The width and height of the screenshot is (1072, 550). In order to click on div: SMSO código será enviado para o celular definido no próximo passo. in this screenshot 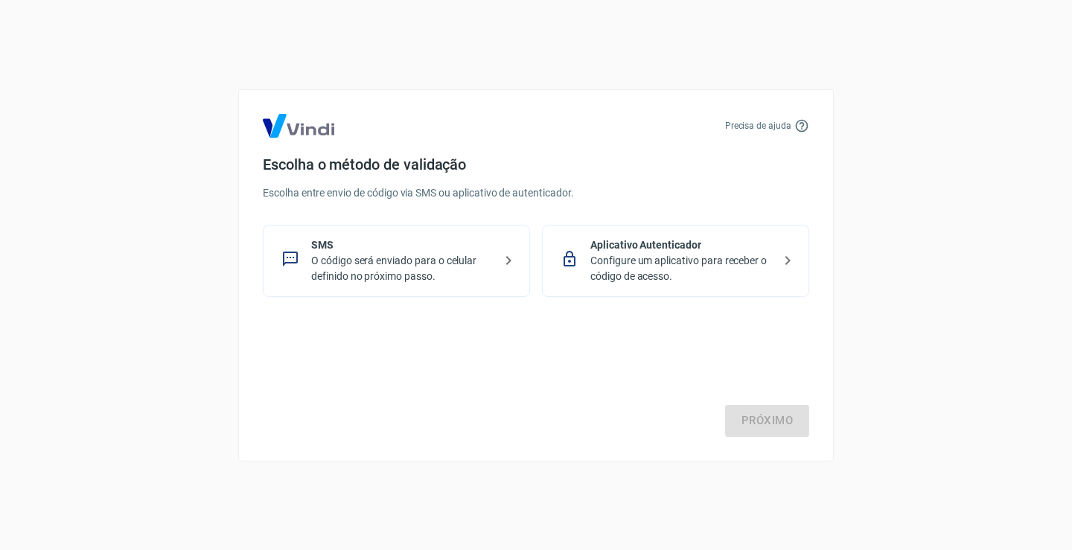, I will do `click(396, 261)`.